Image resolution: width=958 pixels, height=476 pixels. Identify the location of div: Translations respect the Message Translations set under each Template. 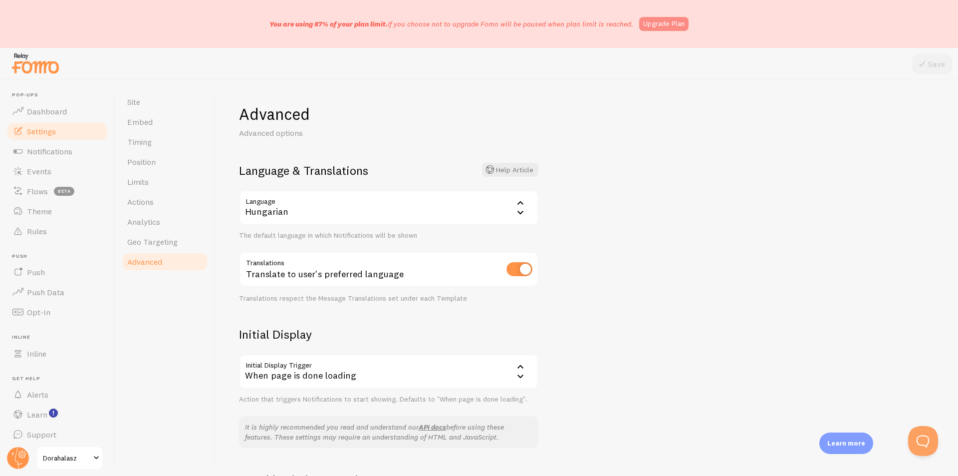
(389, 298).